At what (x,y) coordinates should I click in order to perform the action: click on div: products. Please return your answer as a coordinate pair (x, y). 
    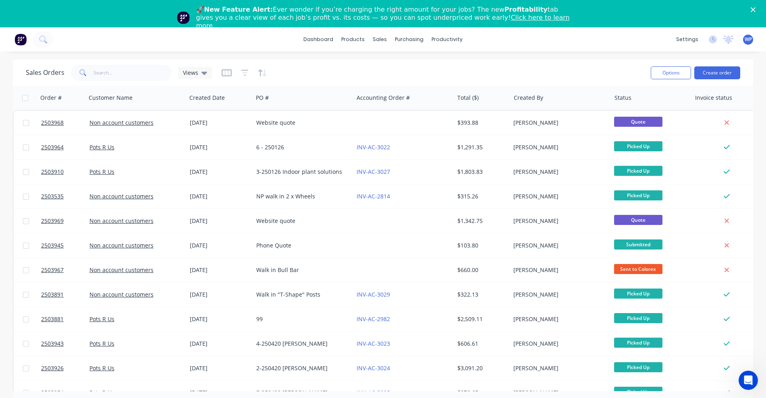
    Looking at the image, I should click on (353, 39).